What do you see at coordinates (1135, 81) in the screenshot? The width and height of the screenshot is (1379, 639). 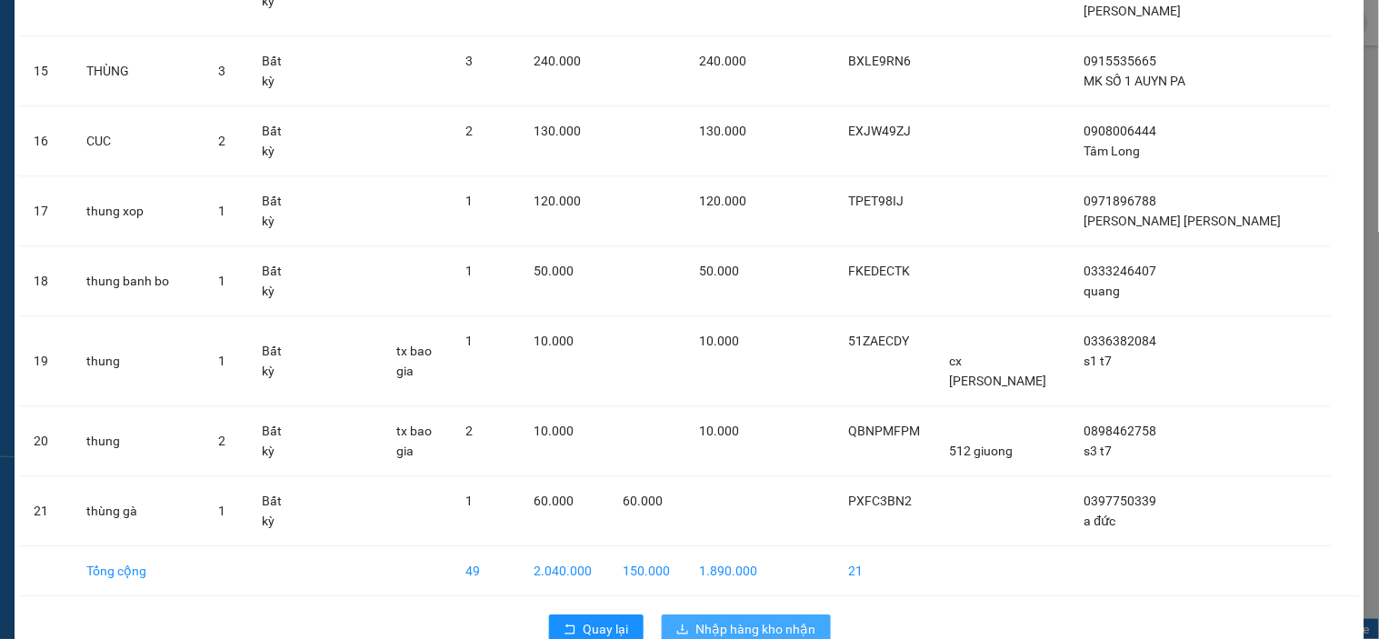 I see `span: MK SỐ 1 AUYN PA` at bounding box center [1135, 81].